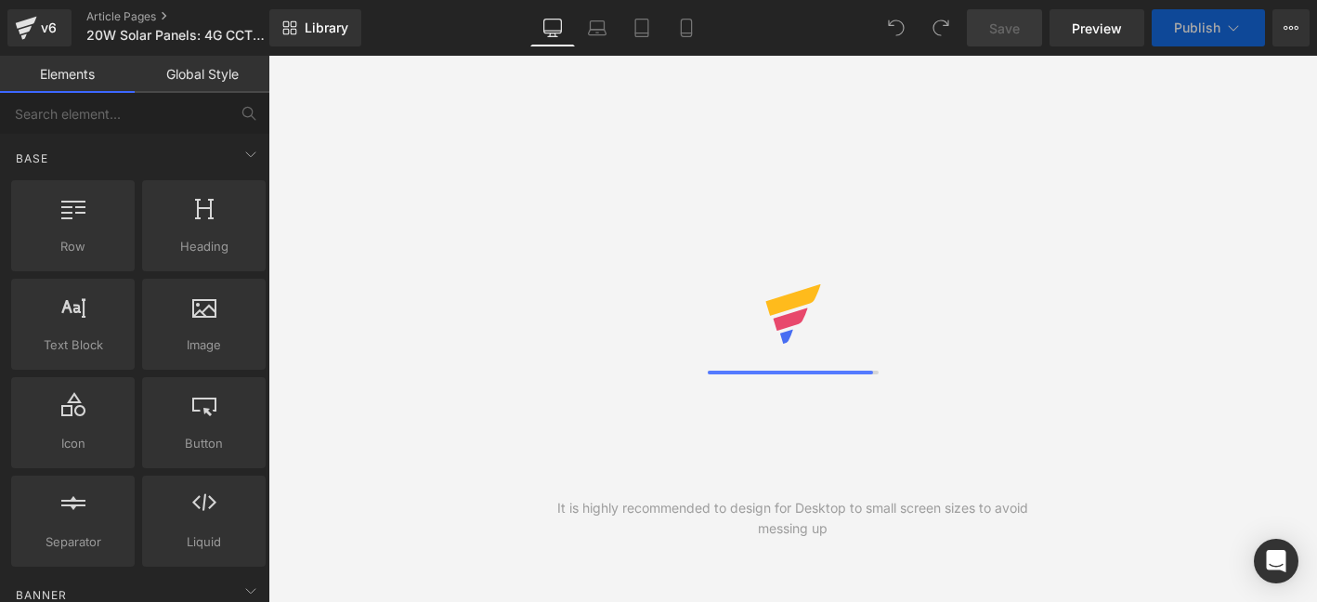 The image size is (1317, 602). Describe the element at coordinates (326, 28) in the screenshot. I see `span: Library` at that location.